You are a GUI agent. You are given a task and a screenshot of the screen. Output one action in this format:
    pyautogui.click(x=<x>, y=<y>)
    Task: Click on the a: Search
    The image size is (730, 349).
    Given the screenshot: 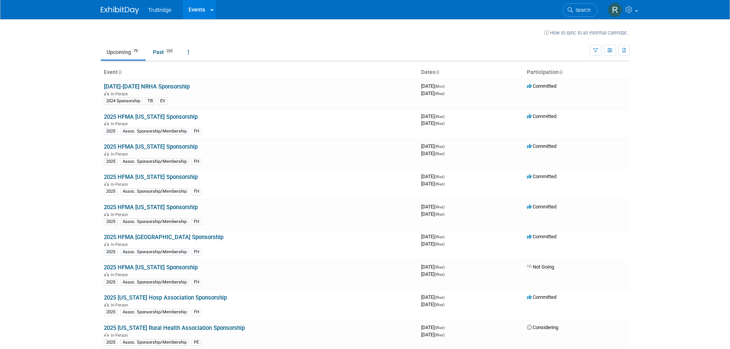 What is the action you would take?
    pyautogui.click(x=580, y=10)
    